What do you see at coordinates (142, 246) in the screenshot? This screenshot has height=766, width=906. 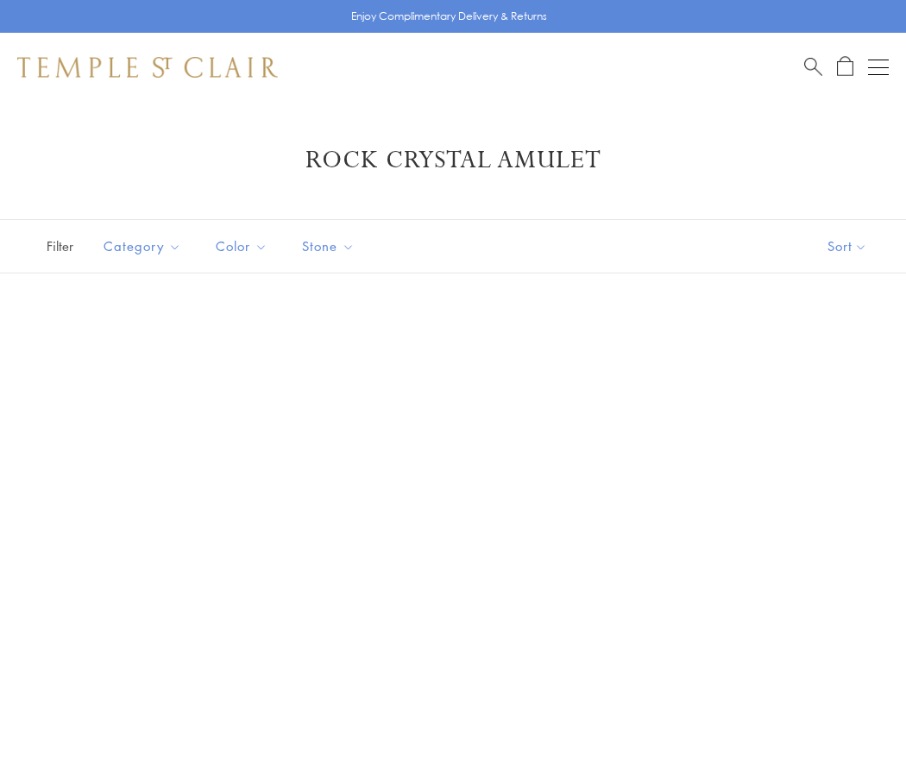 I see `button: Category` at bounding box center [142, 246].